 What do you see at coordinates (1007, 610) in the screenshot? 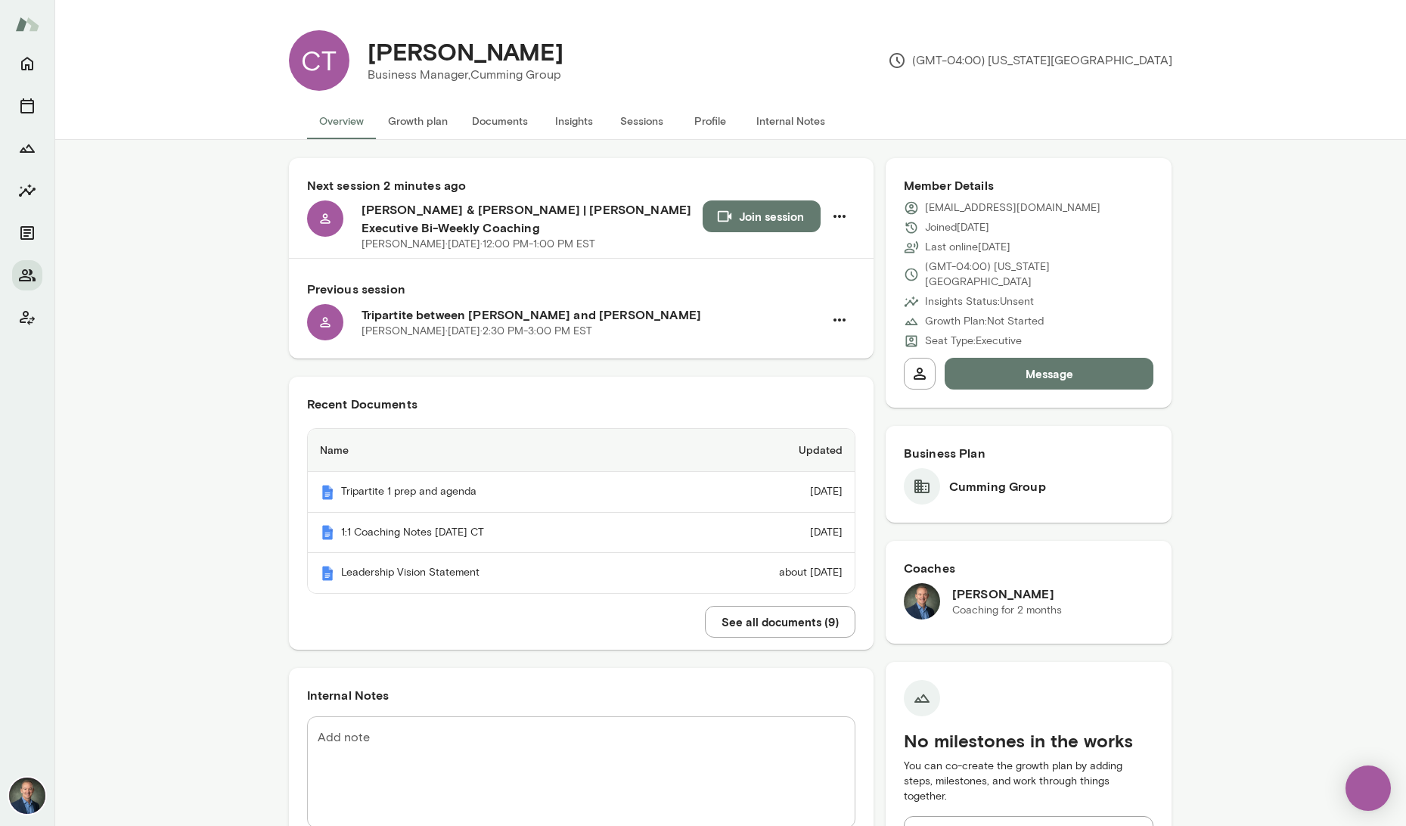
I see `p: Coaching for 2 months` at bounding box center [1007, 610].